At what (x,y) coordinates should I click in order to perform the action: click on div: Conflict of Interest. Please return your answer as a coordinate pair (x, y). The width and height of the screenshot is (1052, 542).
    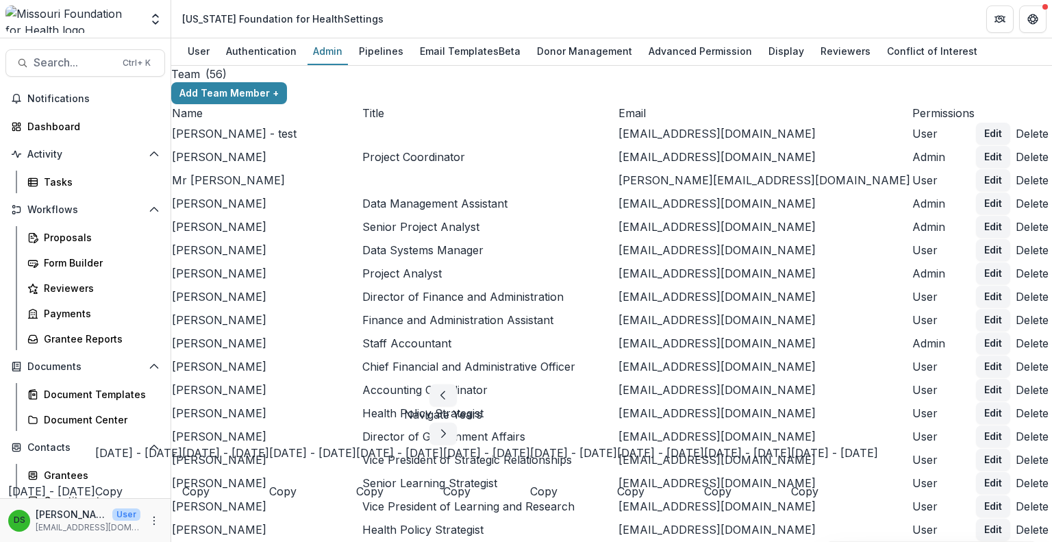
    Looking at the image, I should click on (932, 51).